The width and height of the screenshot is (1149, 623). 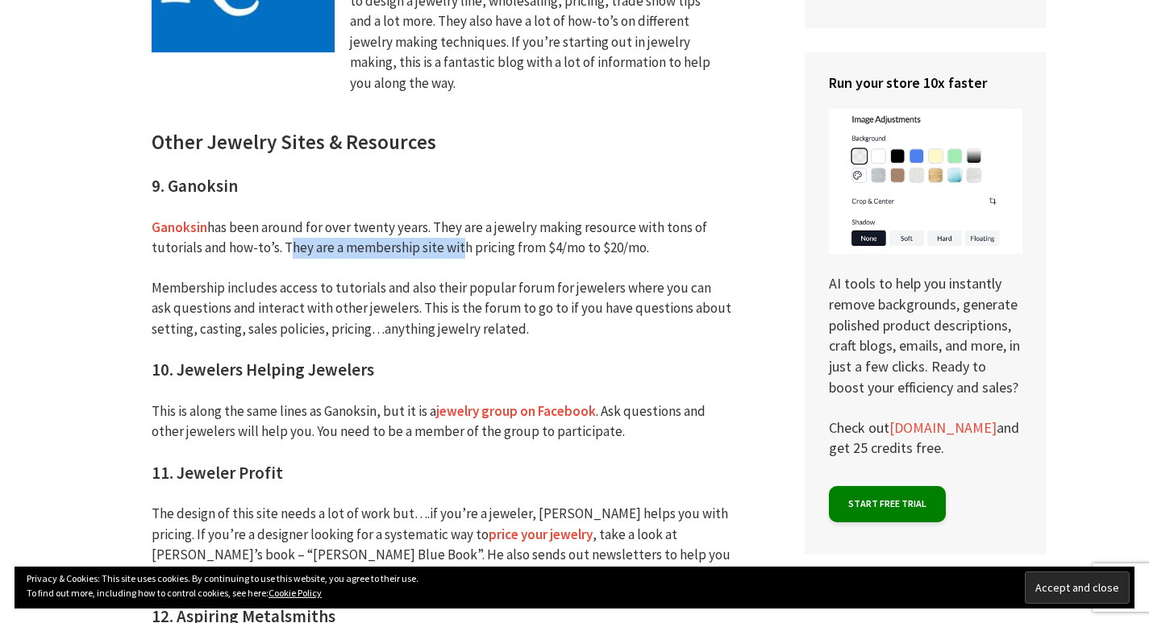 I want to click on a: Start free trial, so click(x=887, y=504).